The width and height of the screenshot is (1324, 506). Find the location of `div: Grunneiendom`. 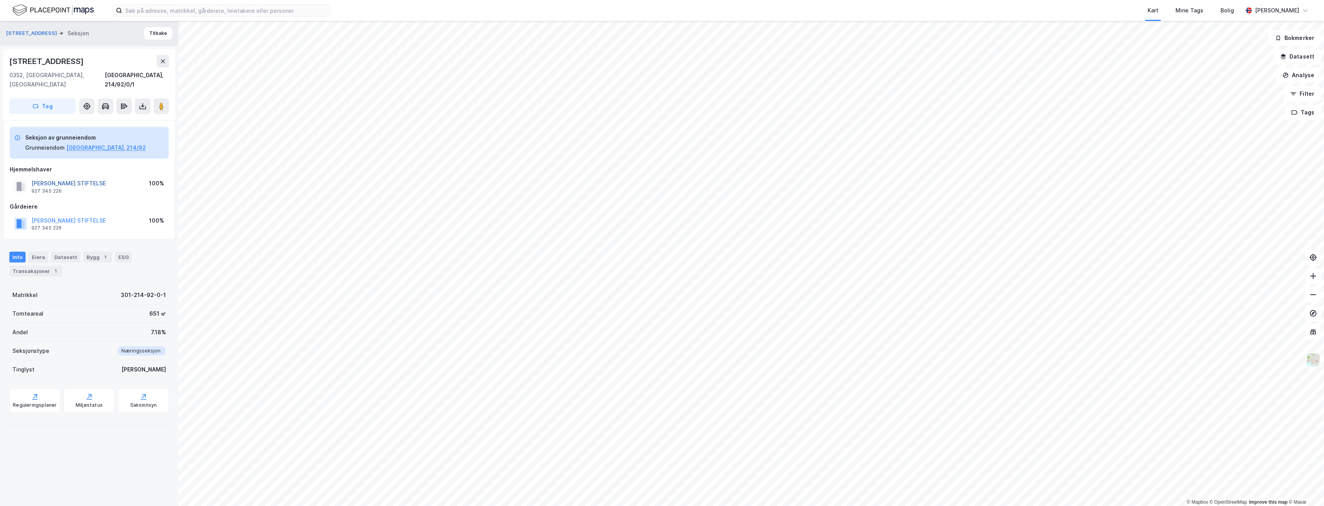

div: Grunneiendom is located at coordinates (45, 148).